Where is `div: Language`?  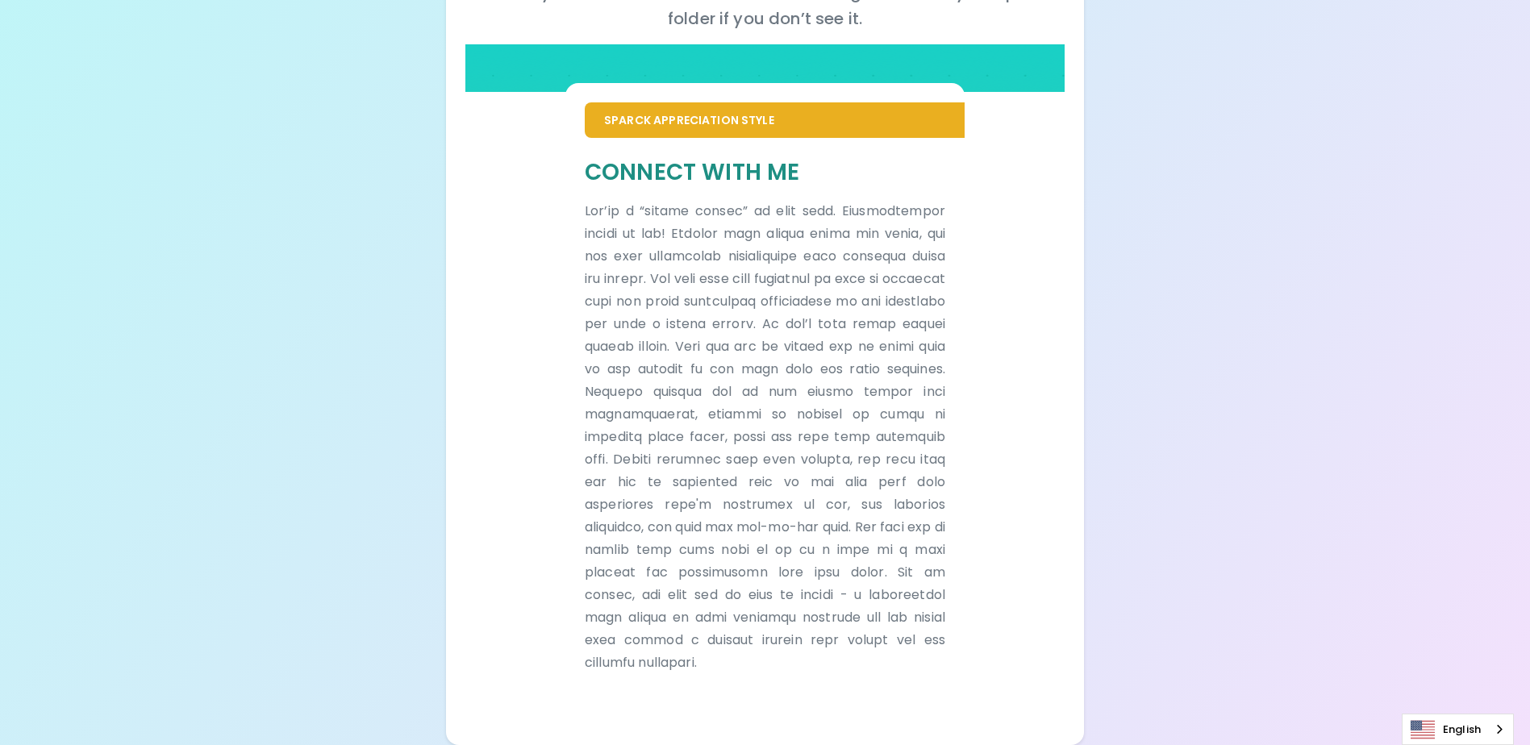 div: Language is located at coordinates (1458, 729).